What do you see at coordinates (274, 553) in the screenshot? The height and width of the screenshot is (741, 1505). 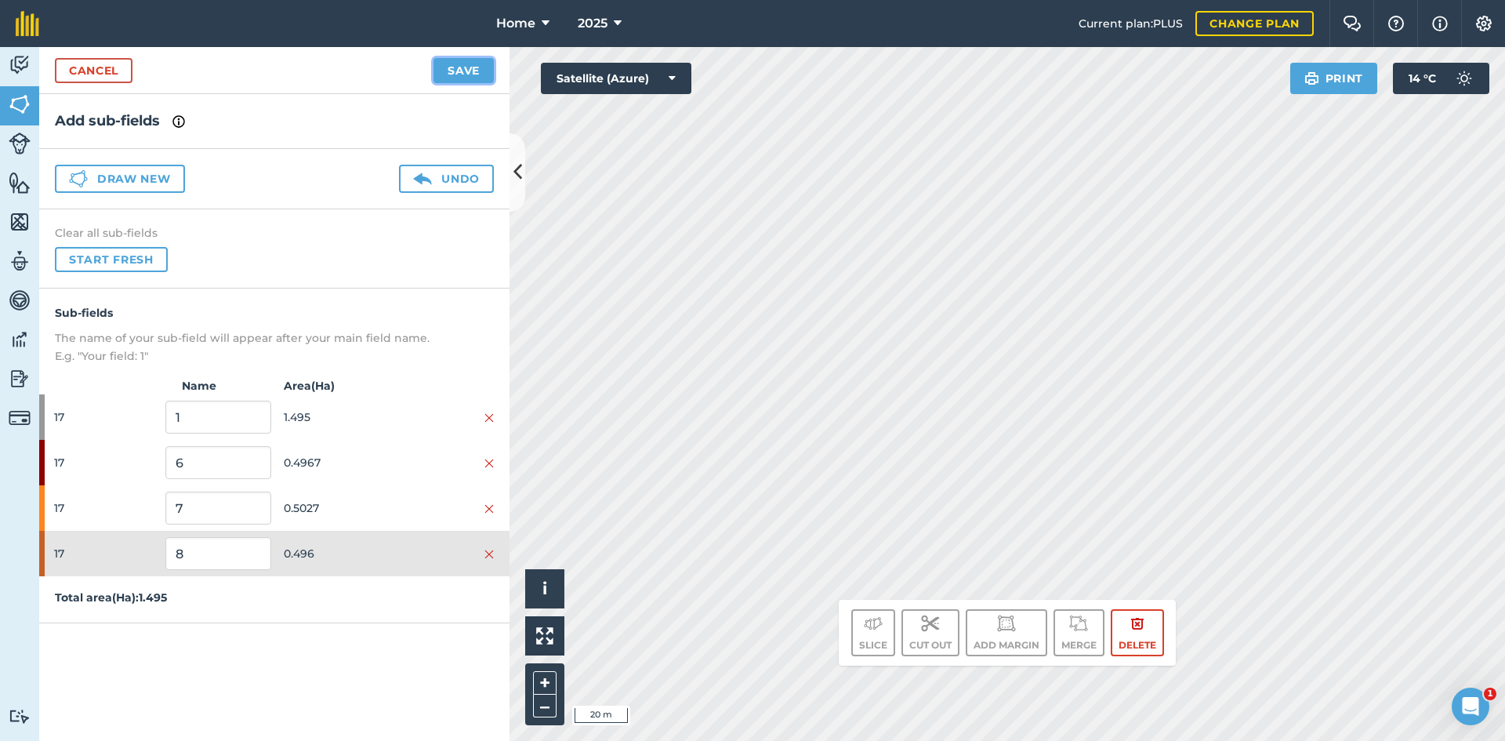 I see `div: 170.496` at bounding box center [274, 553].